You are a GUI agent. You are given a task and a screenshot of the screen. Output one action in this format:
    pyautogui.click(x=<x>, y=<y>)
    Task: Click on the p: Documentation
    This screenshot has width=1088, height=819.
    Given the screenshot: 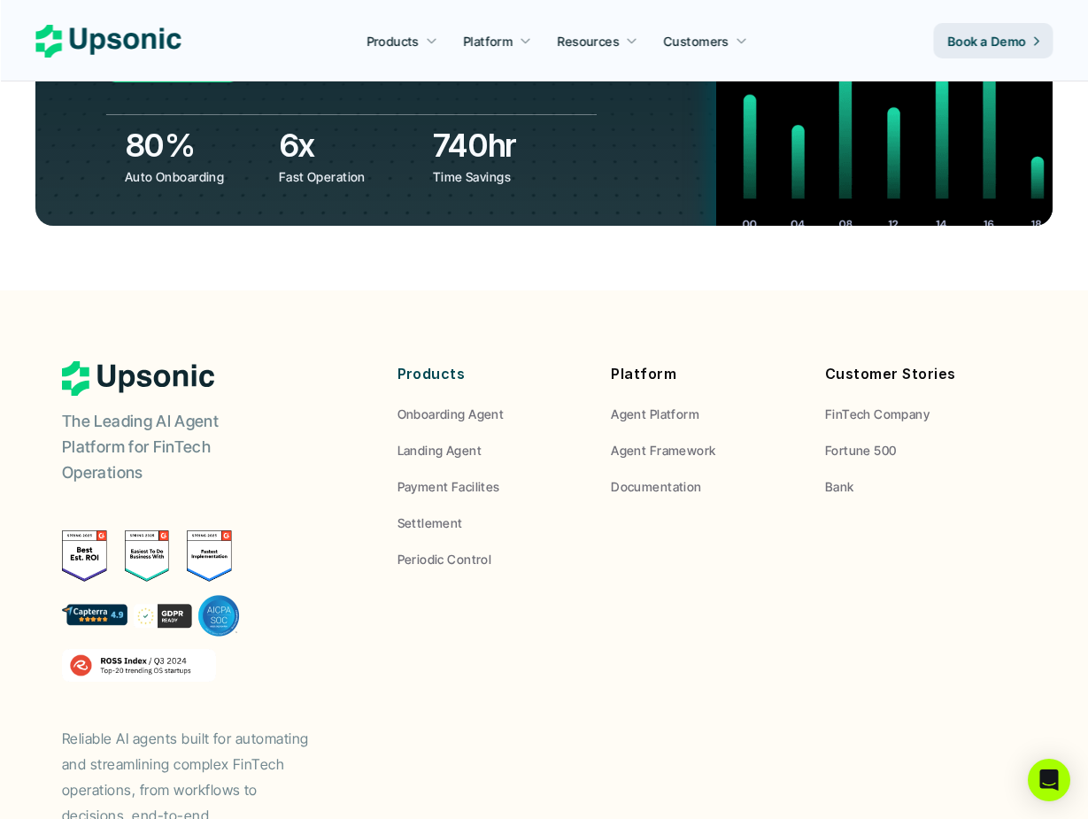 What is the action you would take?
    pyautogui.click(x=656, y=486)
    